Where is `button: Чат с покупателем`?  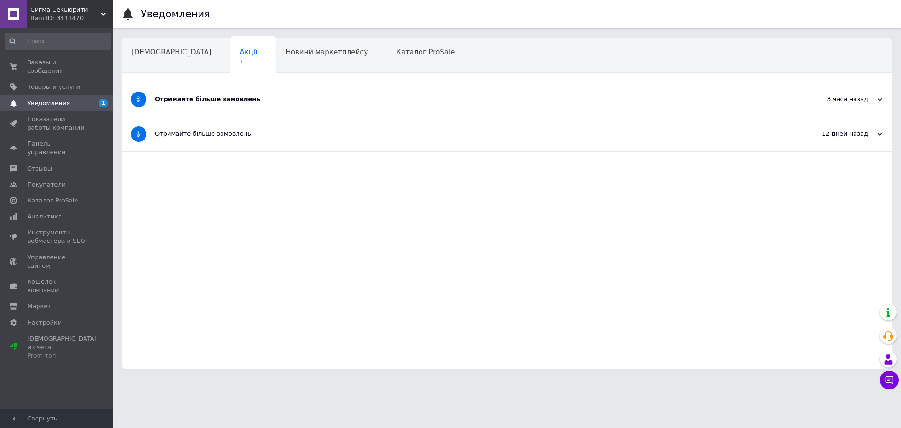
button: Чат с покупателем is located at coordinates (889, 380).